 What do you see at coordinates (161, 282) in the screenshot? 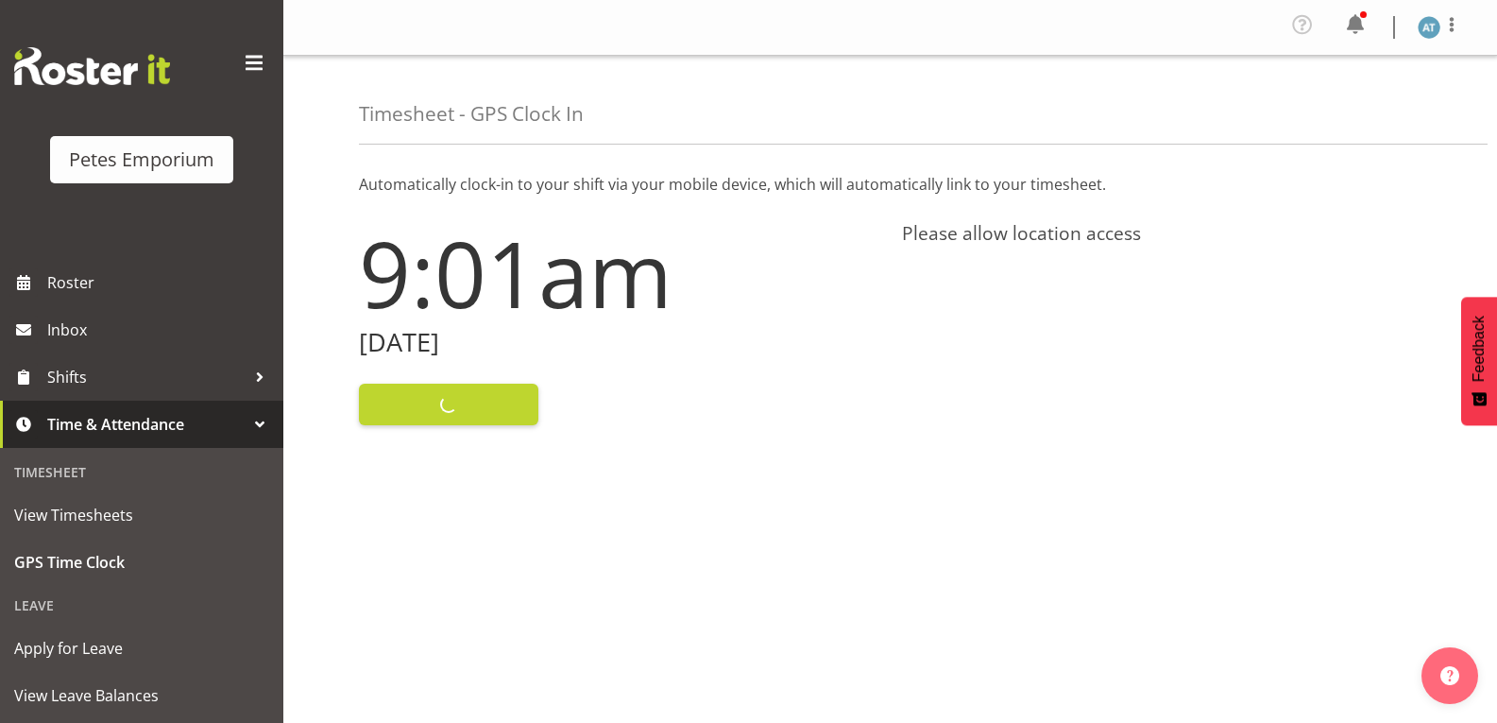
I see `span: Roster` at bounding box center [161, 282].